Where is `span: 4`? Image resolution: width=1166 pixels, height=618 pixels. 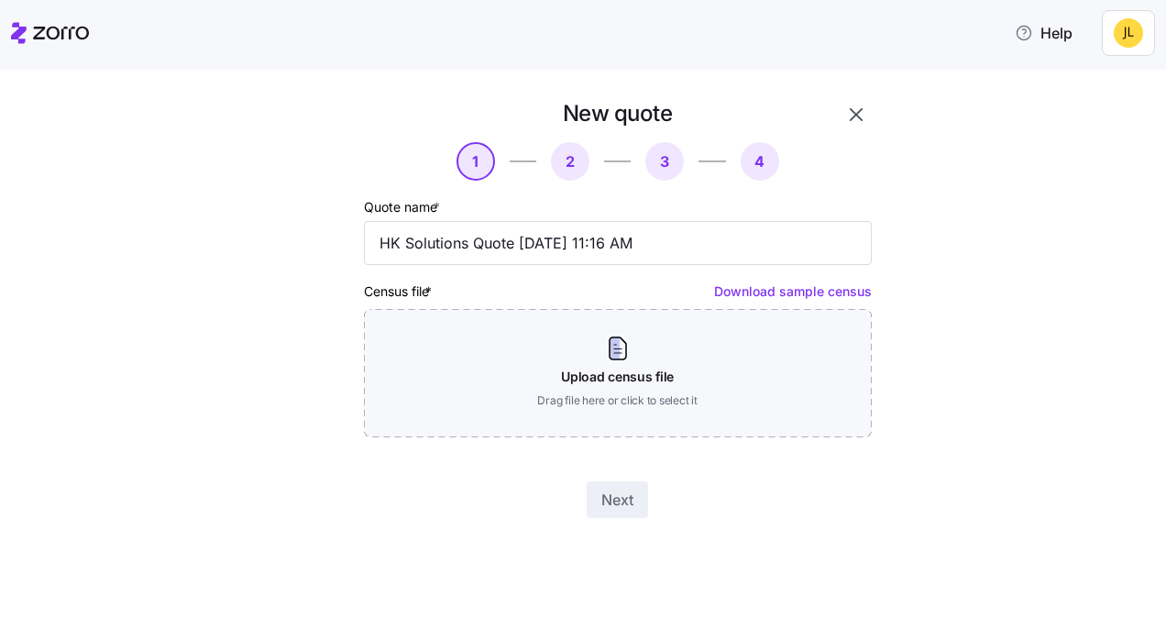 span: 4 is located at coordinates (760, 161).